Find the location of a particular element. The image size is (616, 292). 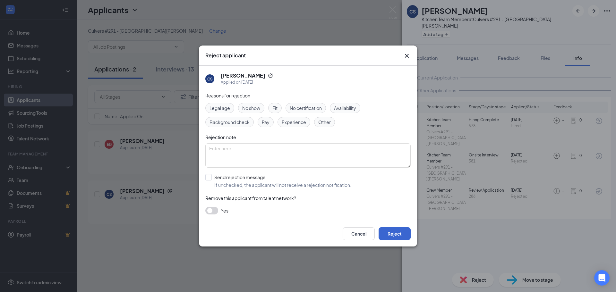

h3: Reject applicant is located at coordinates (225, 55).